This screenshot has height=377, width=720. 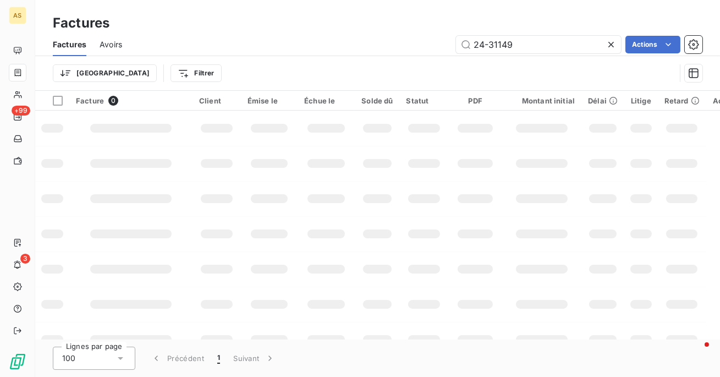 What do you see at coordinates (21, 111) in the screenshot?
I see `span: +99` at bounding box center [21, 111].